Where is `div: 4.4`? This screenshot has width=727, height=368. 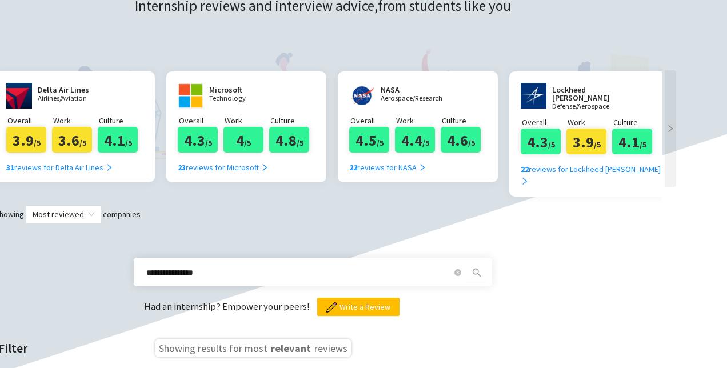 div: 4.4 is located at coordinates (415, 140).